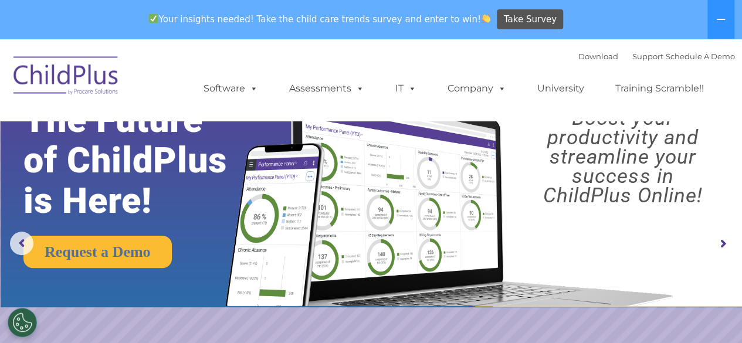 The width and height of the screenshot is (742, 343). Describe the element at coordinates (327, 89) in the screenshot. I see `a: Assessments` at that location.